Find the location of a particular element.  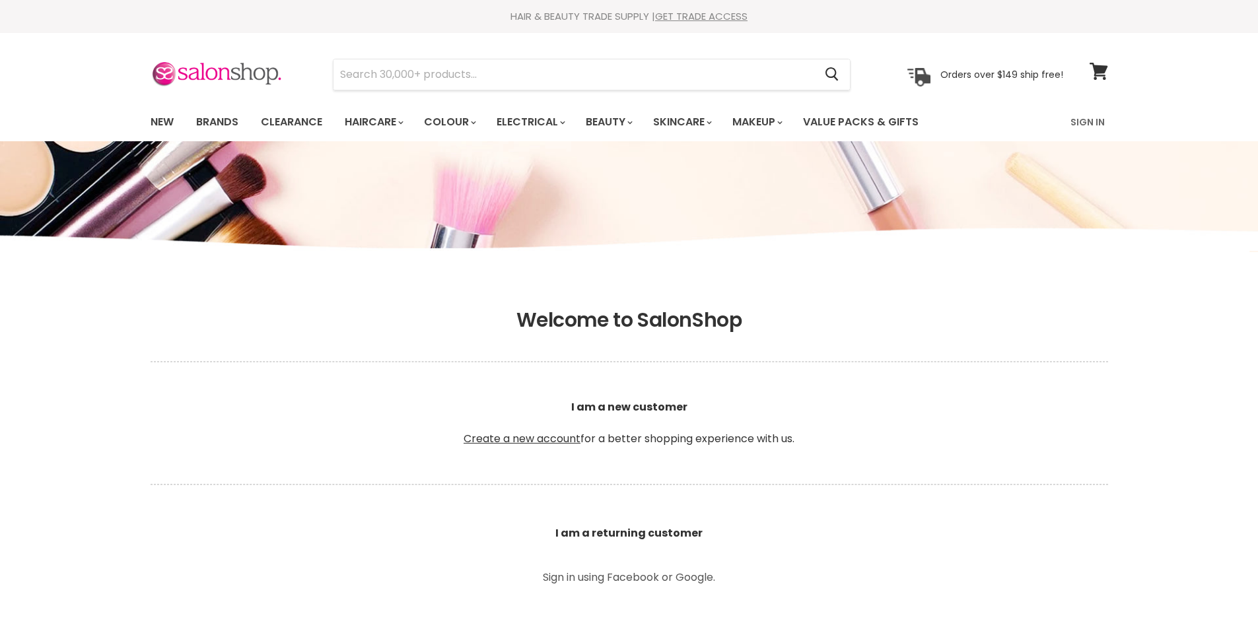

nav: Main is located at coordinates (629, 122).